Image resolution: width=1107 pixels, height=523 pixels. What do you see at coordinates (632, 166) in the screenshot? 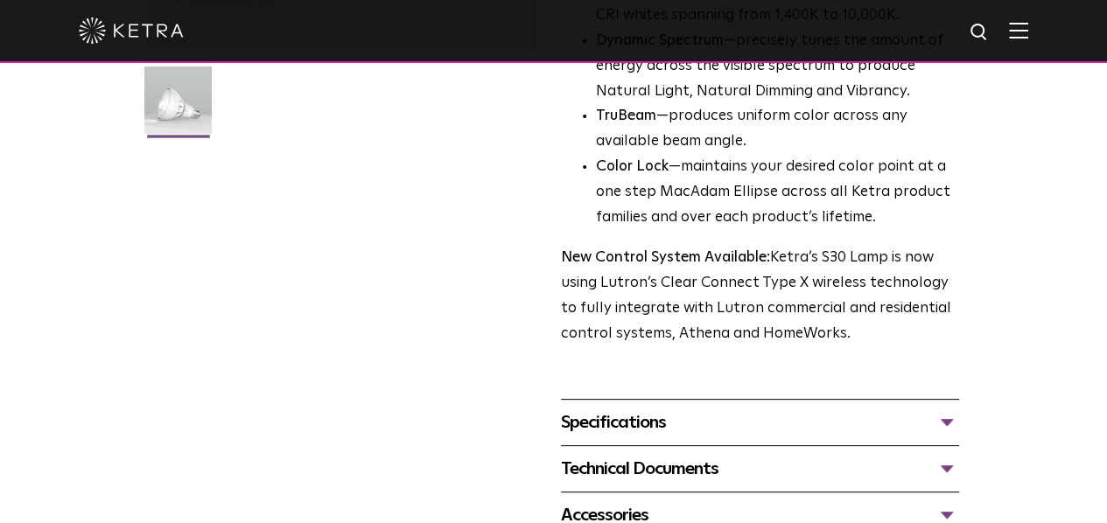
I see `strong: Color Lock` at bounding box center [632, 166].